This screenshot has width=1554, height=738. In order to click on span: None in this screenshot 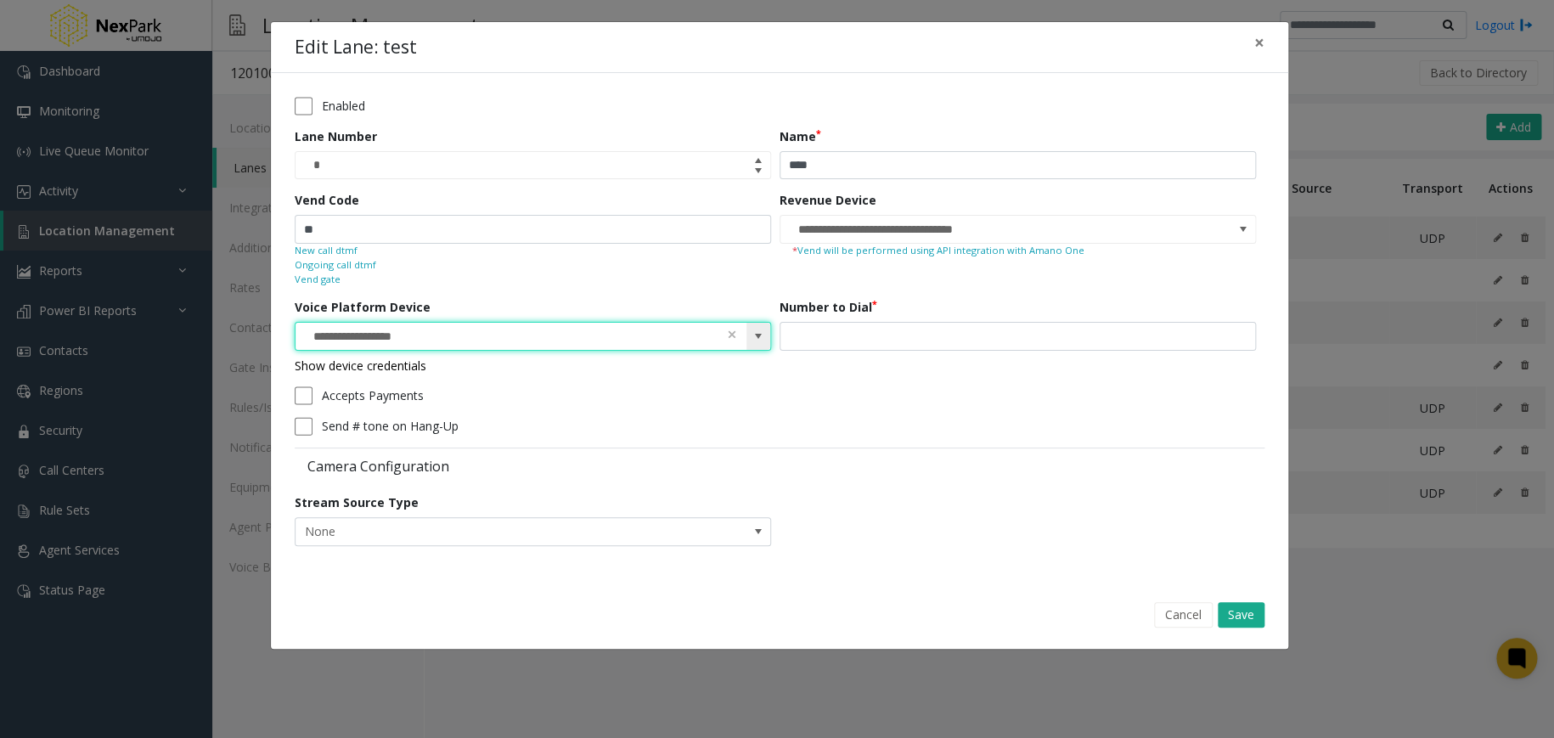, I will do `click(485, 532)`.